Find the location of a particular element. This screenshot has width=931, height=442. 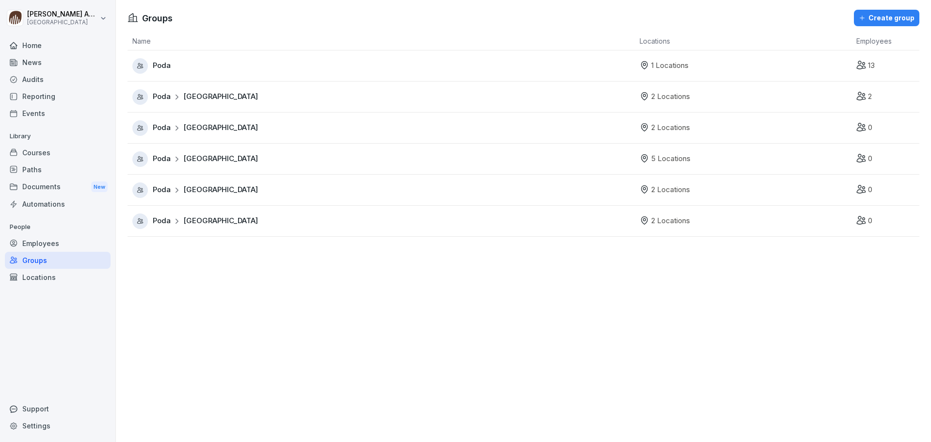

a: Poda is located at coordinates (383, 66).